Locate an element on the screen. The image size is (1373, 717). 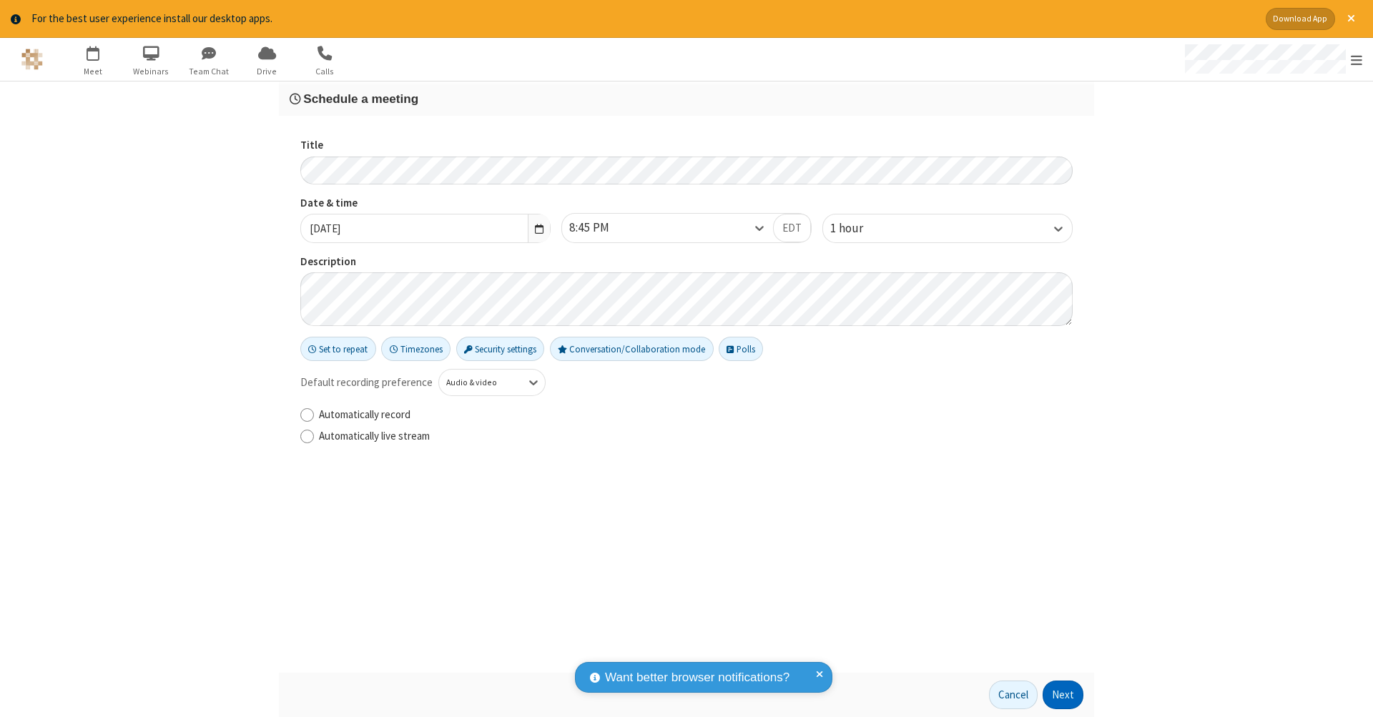
span: Calls is located at coordinates (325, 71).